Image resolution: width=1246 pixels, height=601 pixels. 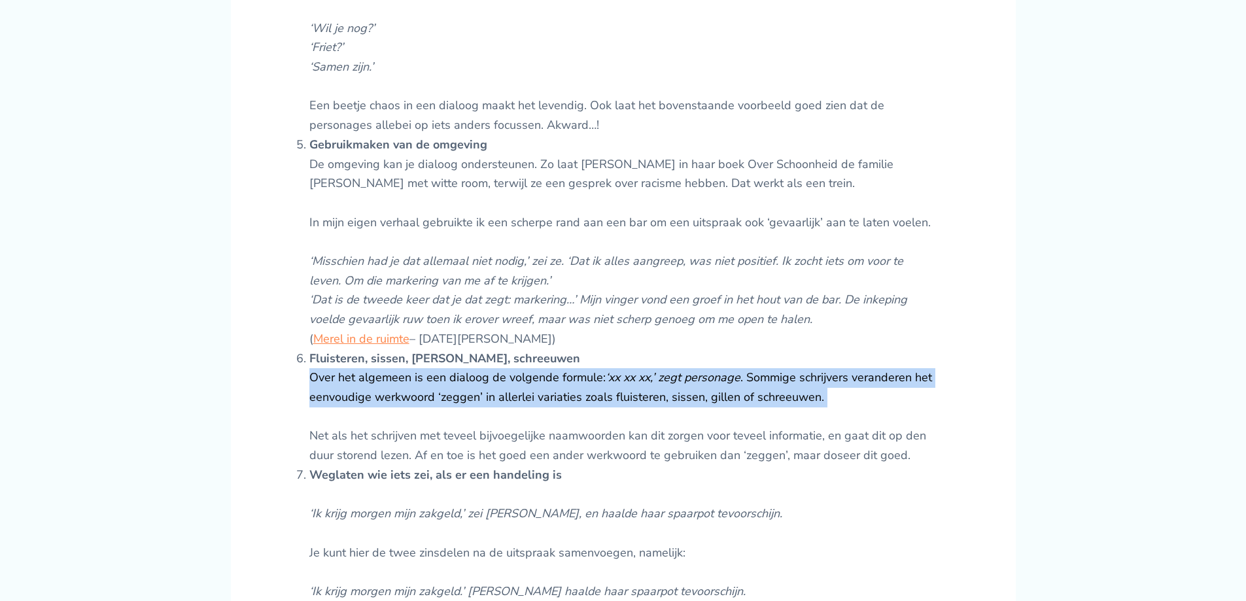 I want to click on em: ‘Samen zijn.’, so click(x=341, y=67).